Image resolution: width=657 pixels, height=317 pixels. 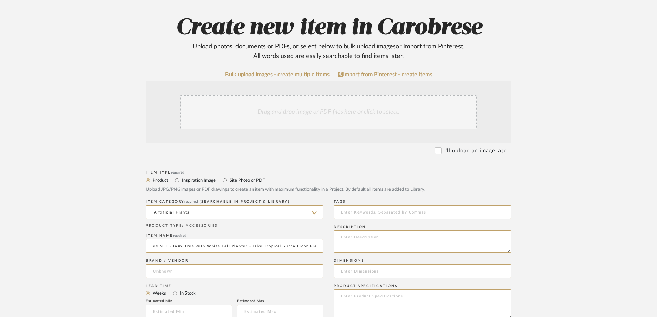 What do you see at coordinates (234, 271) in the screenshot?
I see `input: Unknown` at bounding box center [234, 271].